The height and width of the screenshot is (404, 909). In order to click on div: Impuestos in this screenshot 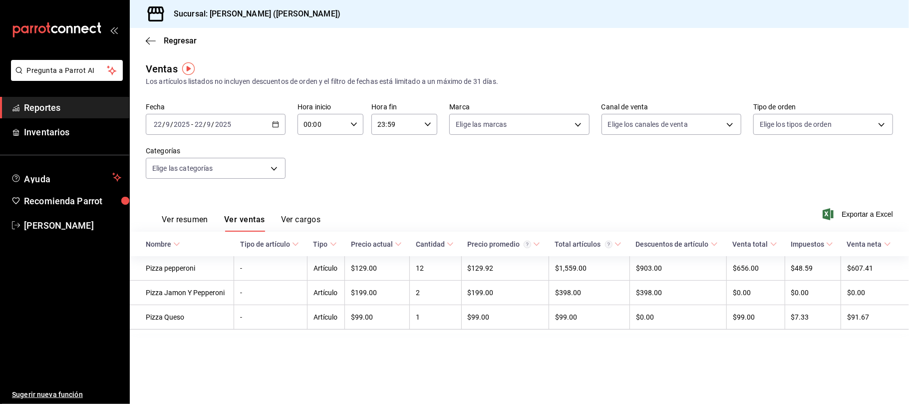, I will do `click(807, 244)`.